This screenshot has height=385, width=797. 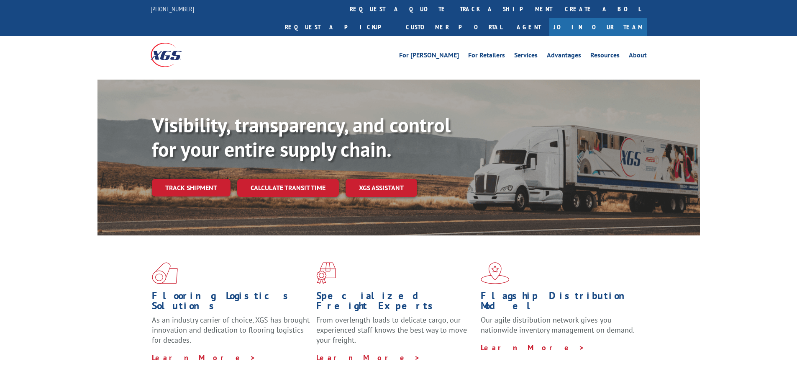 What do you see at coordinates (564, 57) in the screenshot?
I see `a: Advantages` at bounding box center [564, 57].